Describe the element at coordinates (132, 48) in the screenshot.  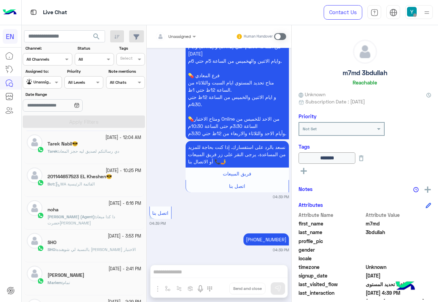
I see `label: Tags` at that location.